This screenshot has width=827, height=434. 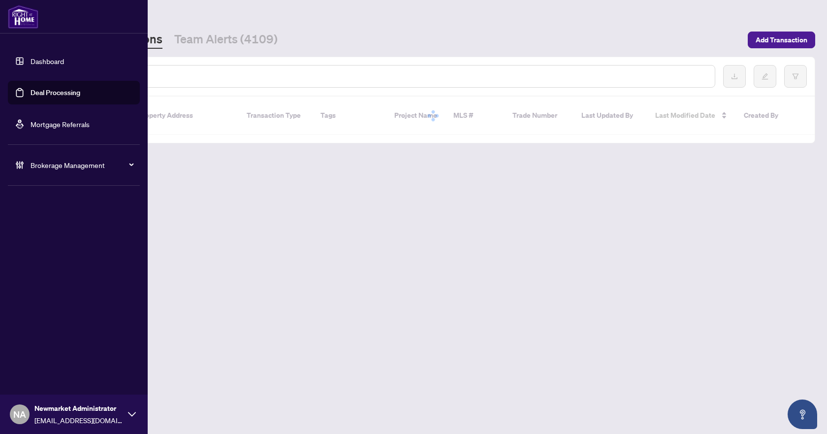 What do you see at coordinates (781, 40) in the screenshot?
I see `button: Add Transaction` at bounding box center [781, 40].